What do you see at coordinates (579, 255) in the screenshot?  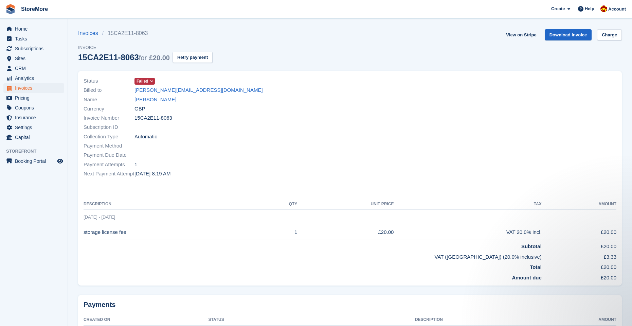 I see `td: £3.33` at bounding box center [579, 255].